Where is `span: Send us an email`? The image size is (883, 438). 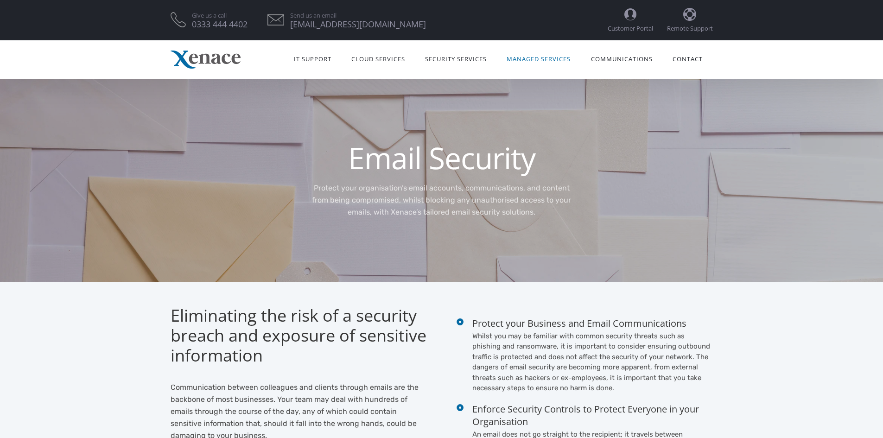 span: Send us an email is located at coordinates (358, 15).